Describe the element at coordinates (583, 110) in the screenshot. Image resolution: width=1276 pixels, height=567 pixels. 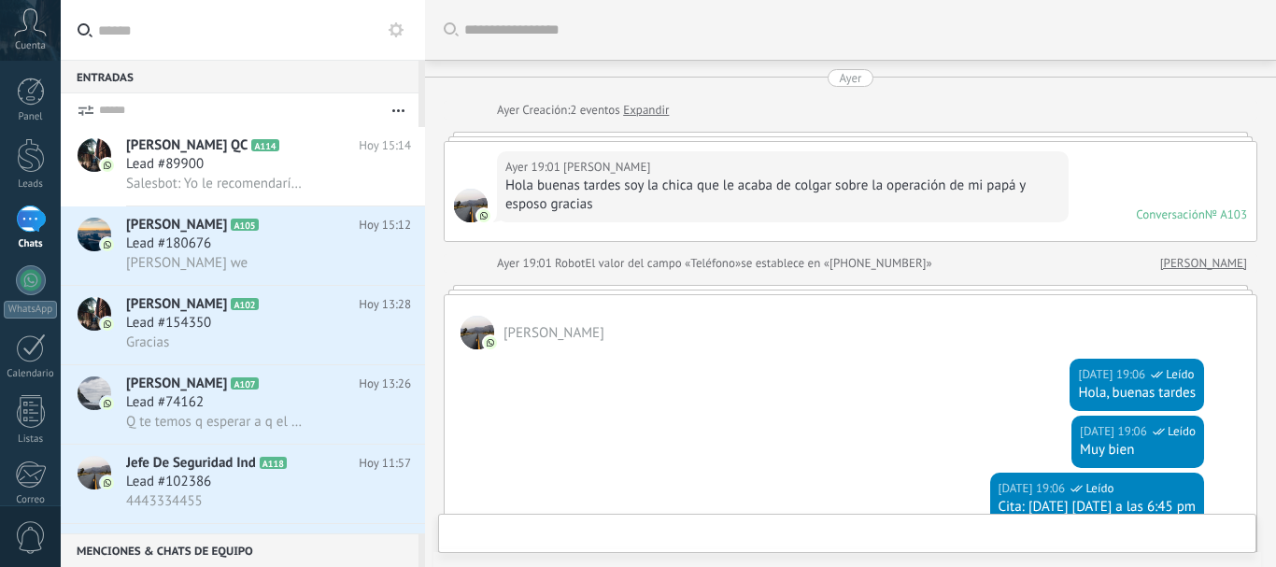
I see `div: Creación:` at that location.